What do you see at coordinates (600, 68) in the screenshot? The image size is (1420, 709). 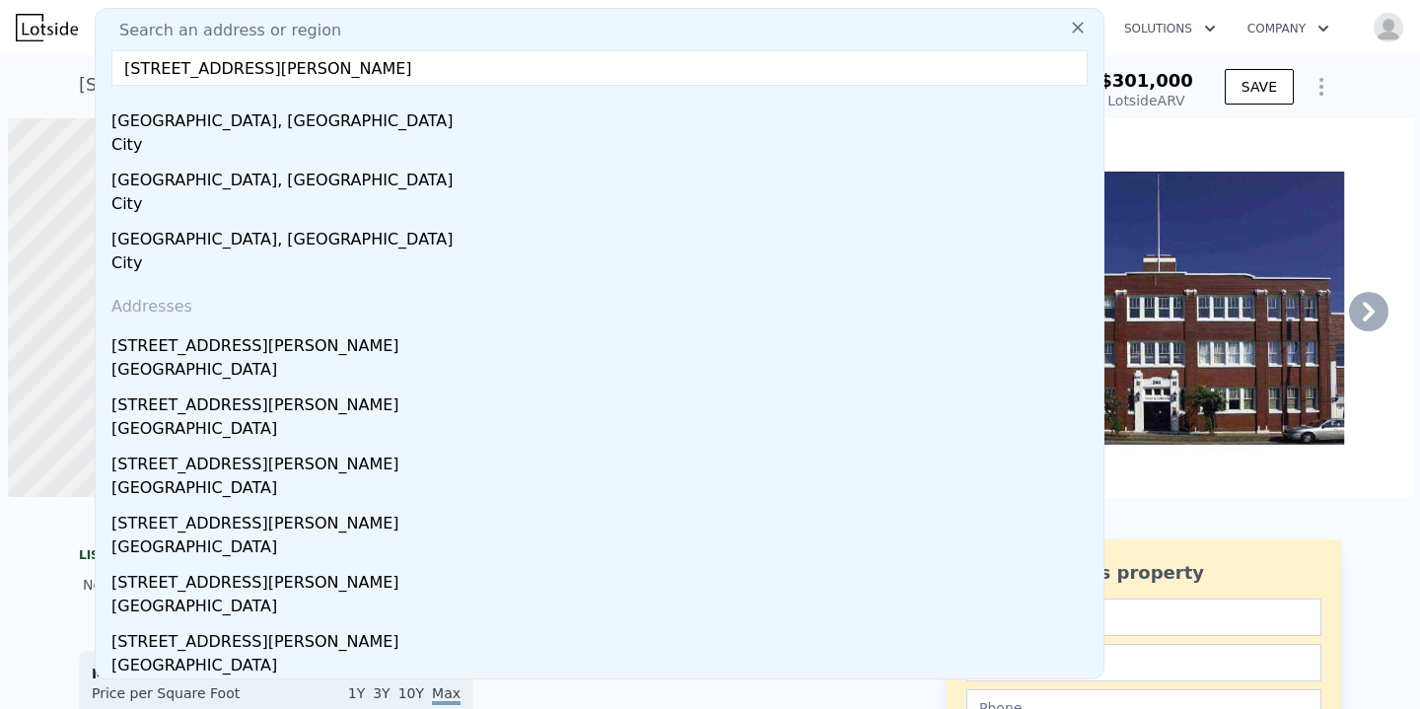 I see `input: Enter an address, city, region, neighborhood or zip code` at bounding box center [600, 68].